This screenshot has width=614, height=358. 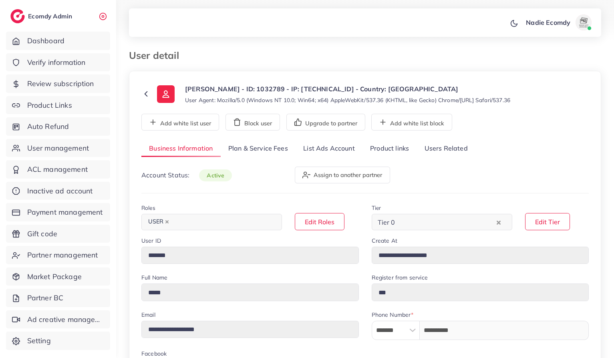 What do you see at coordinates (181, 149) in the screenshot?
I see `a: Business Information` at bounding box center [181, 149].